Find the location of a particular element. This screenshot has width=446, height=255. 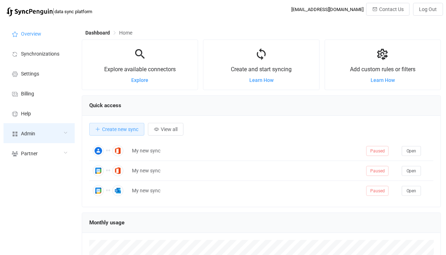

img: Office 365 Contacts is located at coordinates (118, 151).